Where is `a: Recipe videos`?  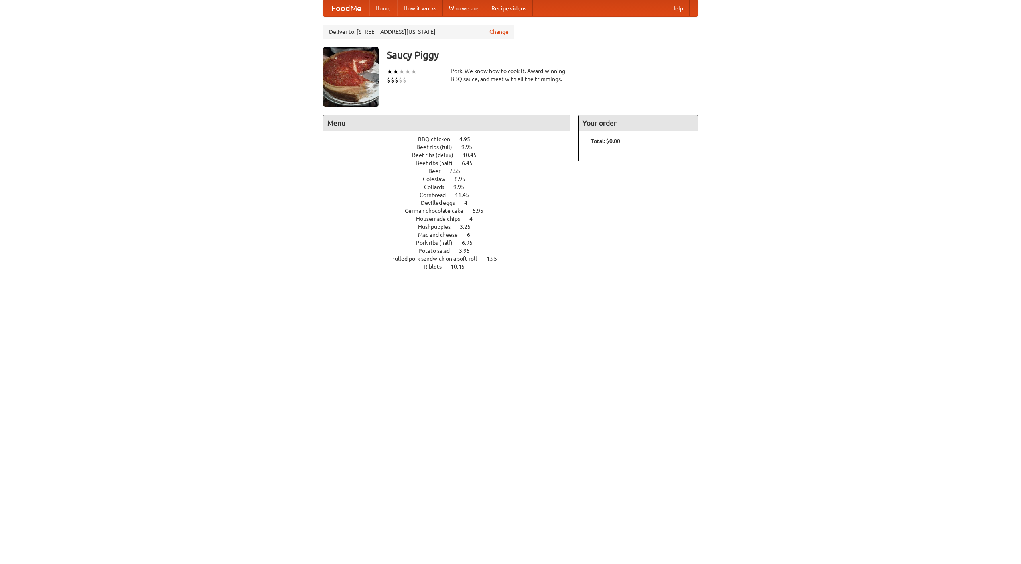 a: Recipe videos is located at coordinates (509, 8).